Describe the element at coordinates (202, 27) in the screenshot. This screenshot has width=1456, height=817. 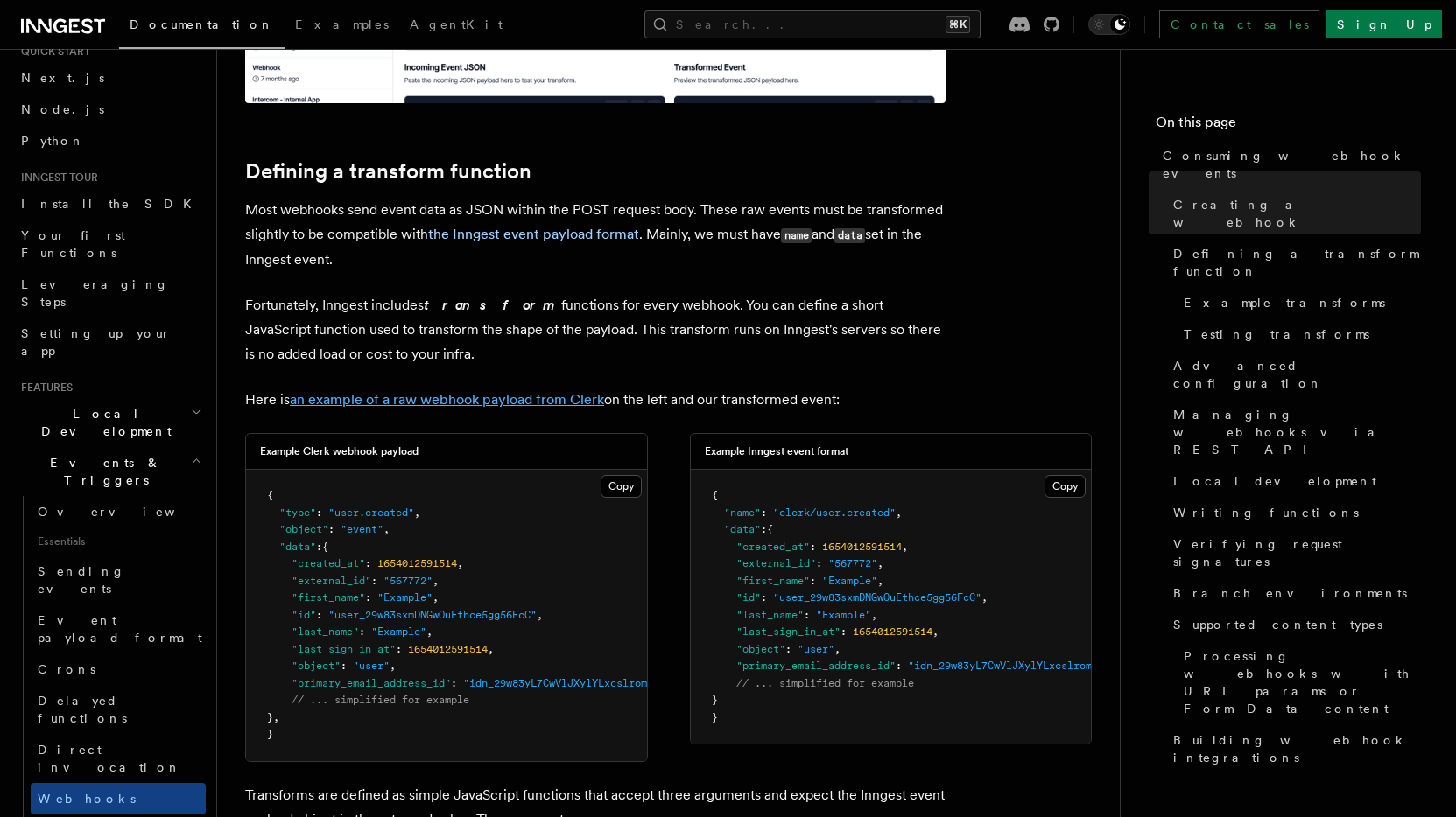
I see `a: Documentation` at that location.